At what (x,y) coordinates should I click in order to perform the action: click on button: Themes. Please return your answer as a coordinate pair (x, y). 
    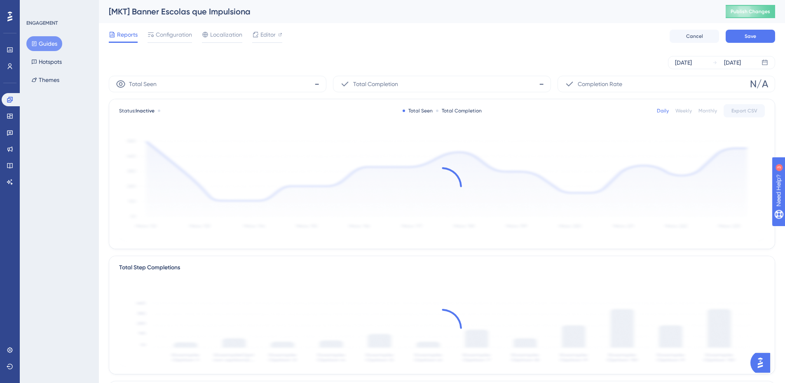
    Looking at the image, I should click on (45, 80).